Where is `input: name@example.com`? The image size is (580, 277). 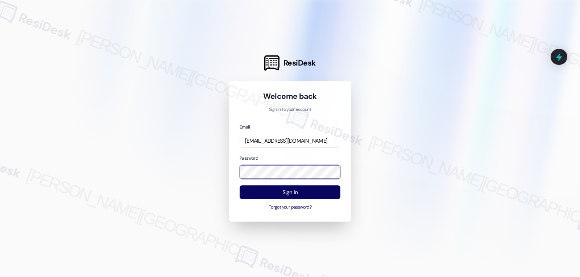 input: name@example.com is located at coordinates (290, 141).